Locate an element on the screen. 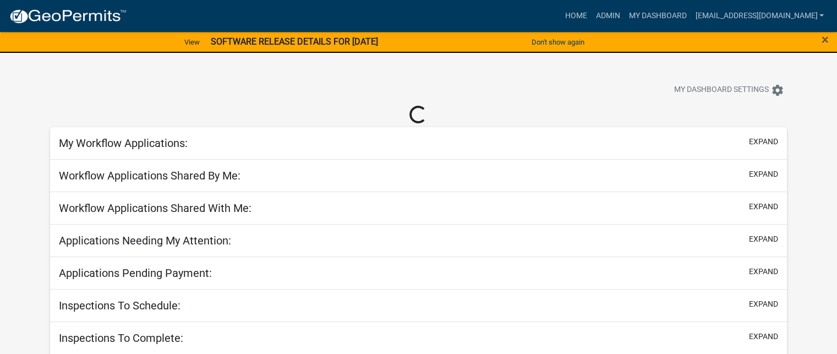 The width and height of the screenshot is (837, 354). button: My Dashboard Settingssettings is located at coordinates (729, 90).